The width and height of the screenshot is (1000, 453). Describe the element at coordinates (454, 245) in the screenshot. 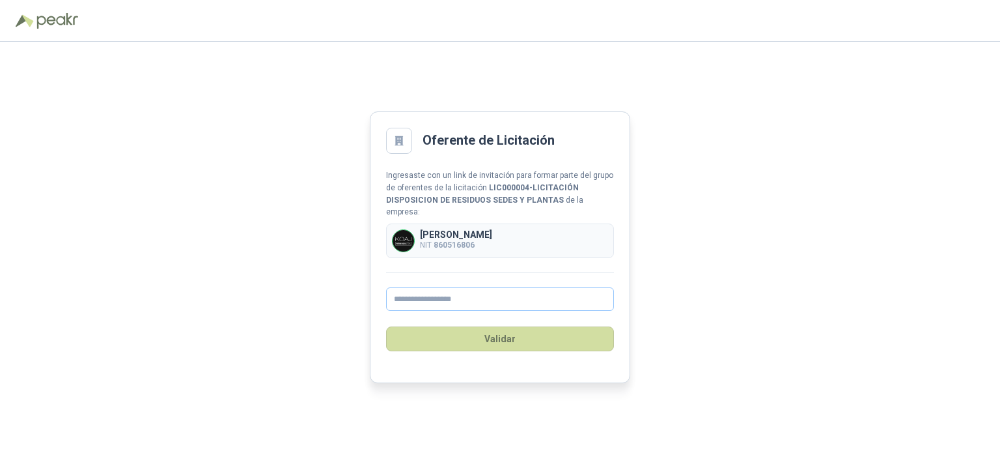

I see `b: 860516806` at that location.